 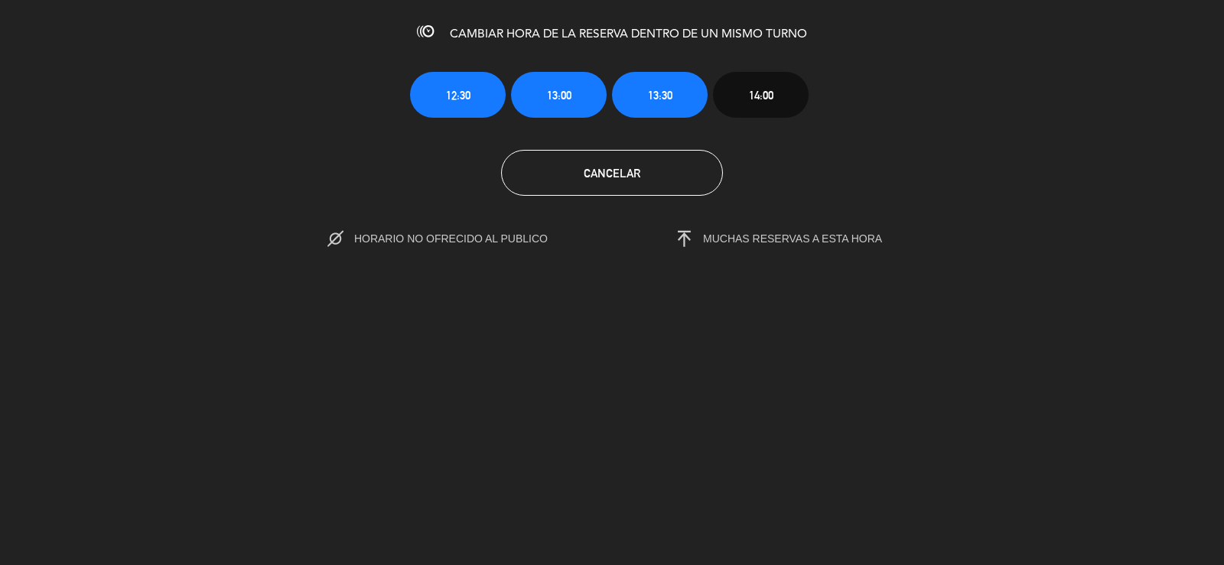 I want to click on span: MUCHAS RESERVAS A ESTA HORA, so click(x=793, y=239).